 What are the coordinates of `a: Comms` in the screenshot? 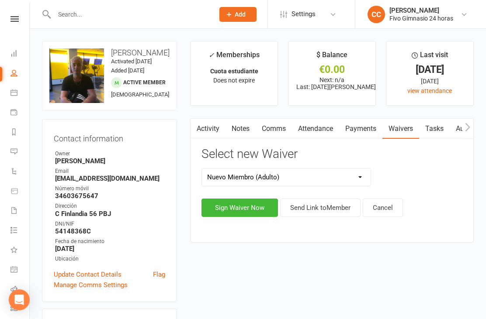 It's located at (273, 129).